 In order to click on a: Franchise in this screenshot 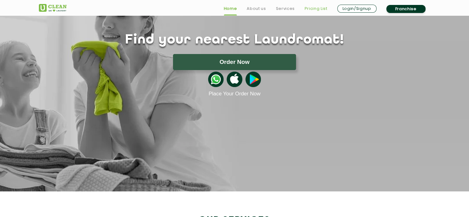, I will do `click(406, 9)`.